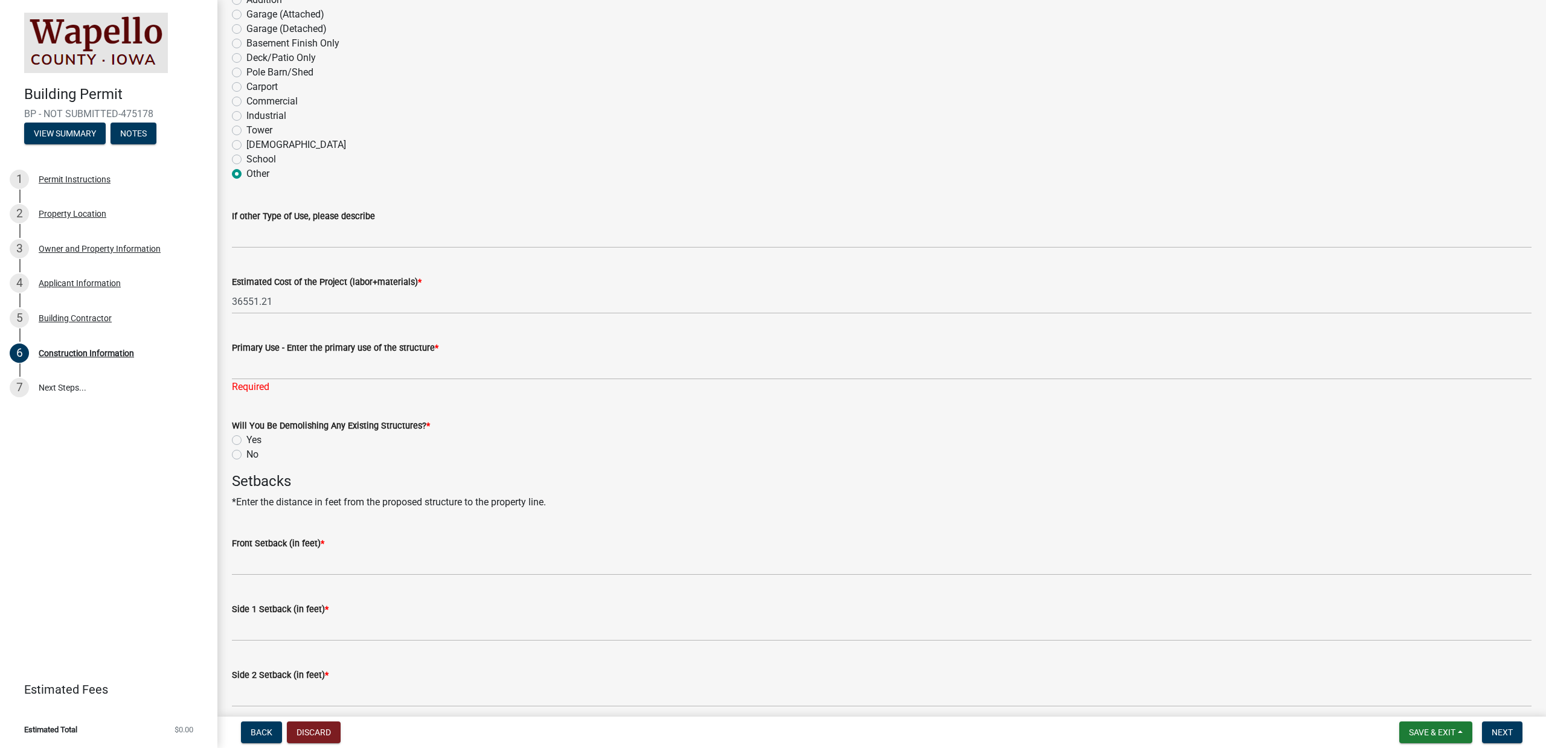  I want to click on button: Next, so click(1502, 733).